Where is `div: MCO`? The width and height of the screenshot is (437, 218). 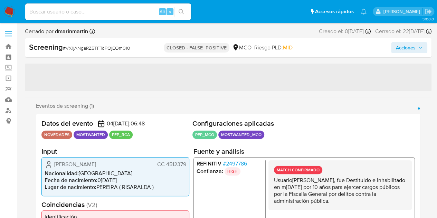
div: MCO is located at coordinates (242, 48).